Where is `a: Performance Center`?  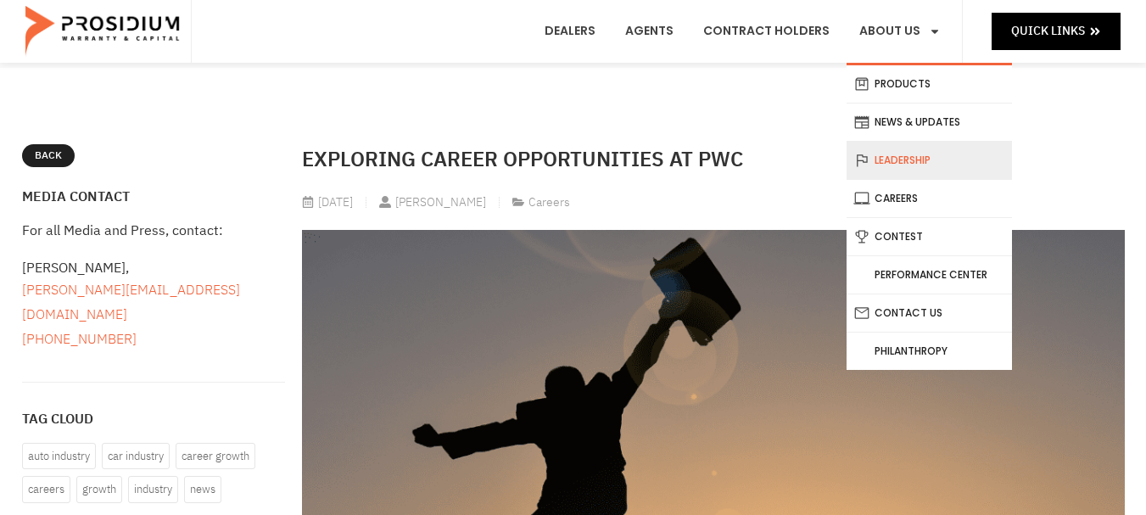 a: Performance Center is located at coordinates (929, 275).